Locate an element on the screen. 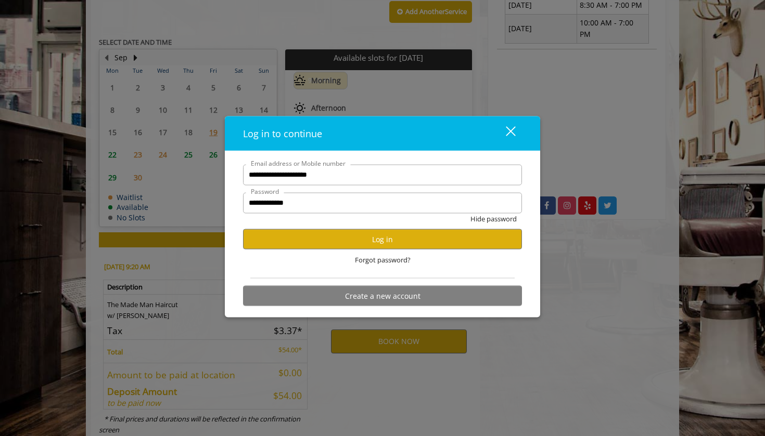 The image size is (765, 436). input: Email address or Mobile number is located at coordinates (382, 175).